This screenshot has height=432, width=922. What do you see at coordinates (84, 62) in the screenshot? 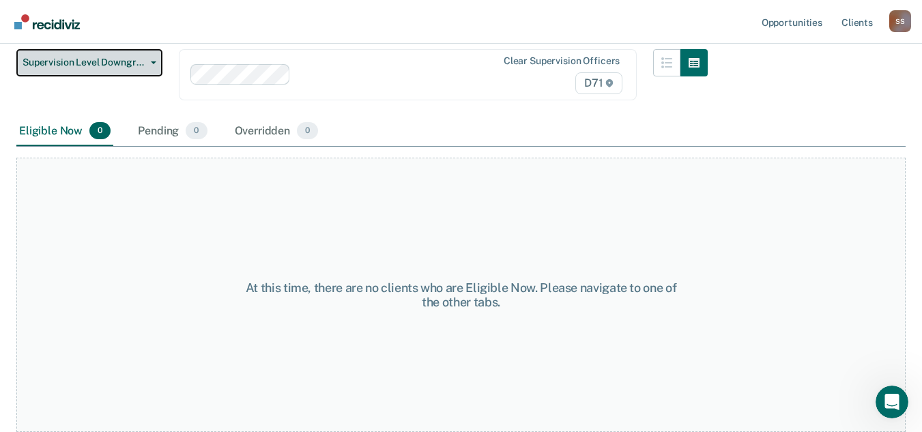
I see `span: Supervision Level Downgrade` at bounding box center [84, 62].